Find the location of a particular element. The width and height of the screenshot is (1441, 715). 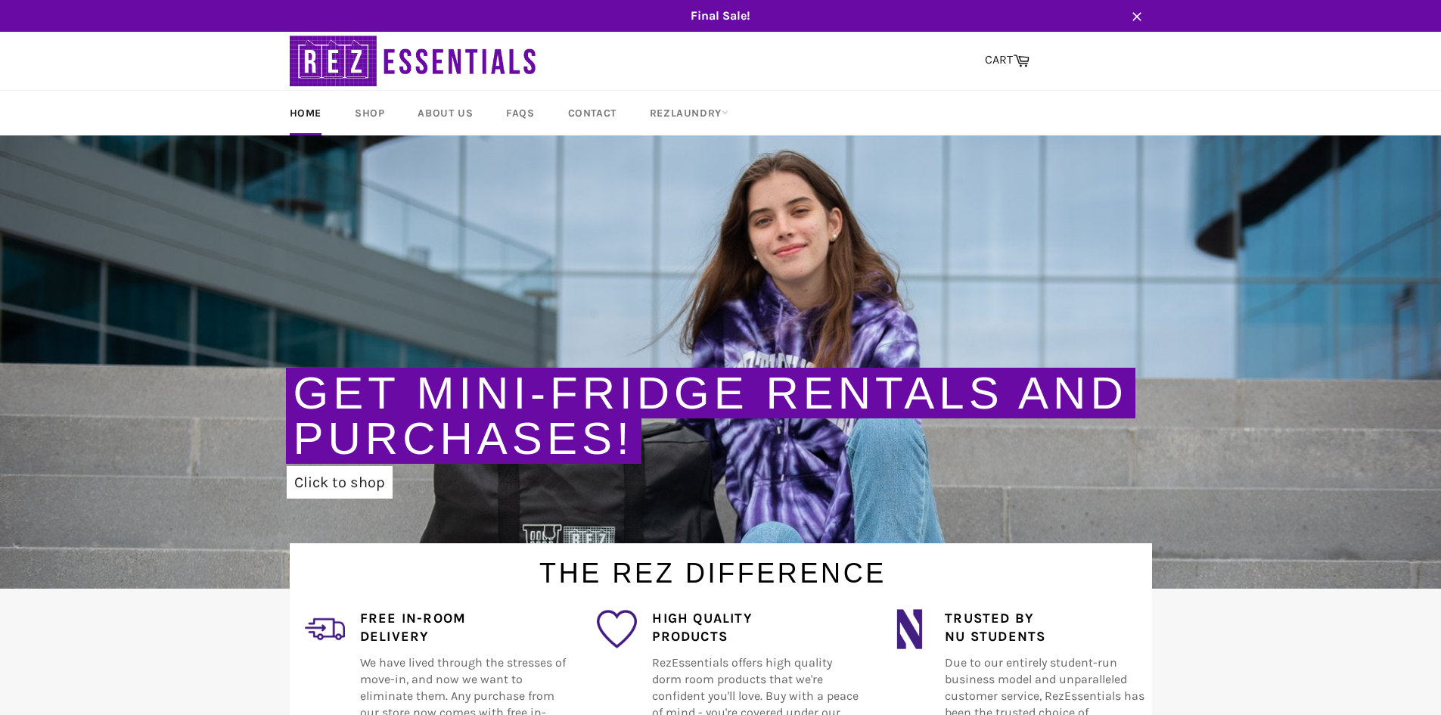

a: RezLaundry is located at coordinates (689, 113).